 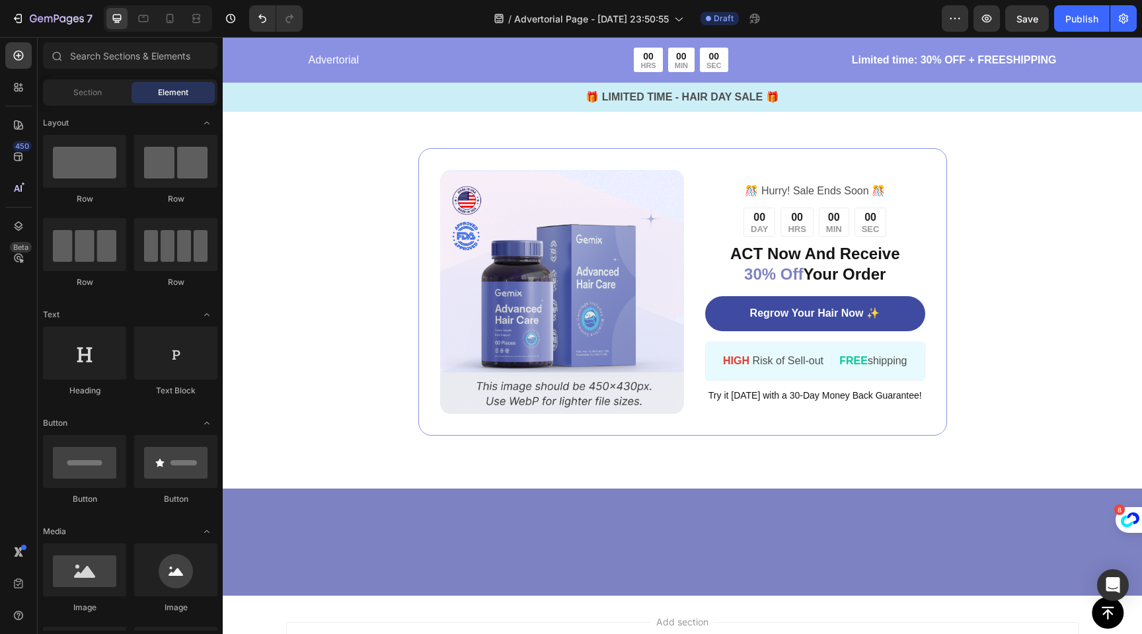 I want to click on span: Media, so click(x=54, y=531).